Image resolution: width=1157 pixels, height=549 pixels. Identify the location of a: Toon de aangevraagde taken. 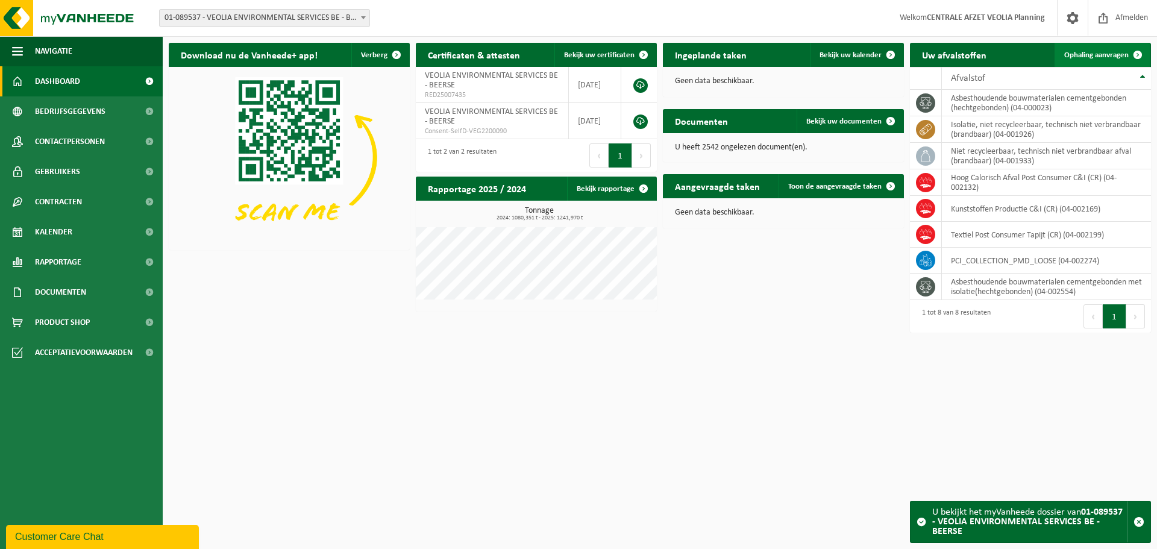
(841, 186).